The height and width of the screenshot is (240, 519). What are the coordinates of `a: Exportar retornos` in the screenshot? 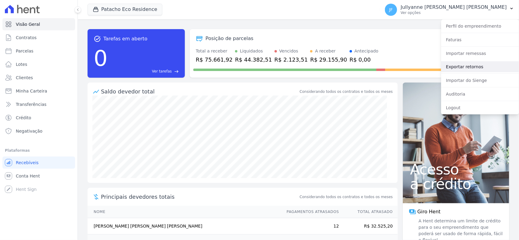 It's located at (480, 67).